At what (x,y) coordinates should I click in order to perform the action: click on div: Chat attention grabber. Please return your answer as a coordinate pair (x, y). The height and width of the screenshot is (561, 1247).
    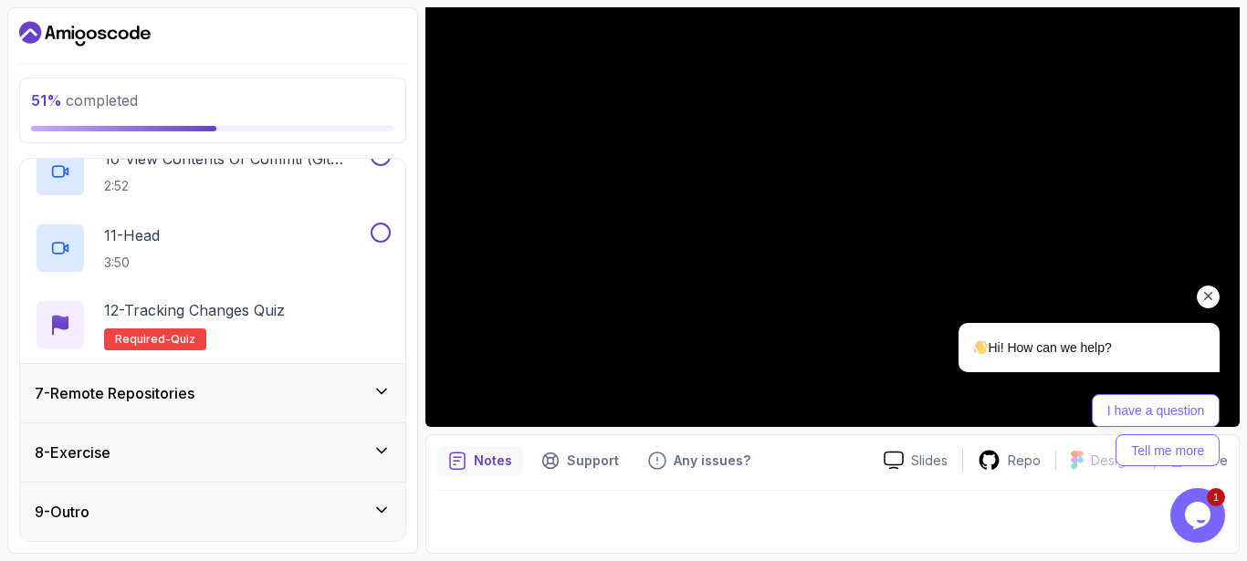
    Looking at the image, I should click on (308, 139).